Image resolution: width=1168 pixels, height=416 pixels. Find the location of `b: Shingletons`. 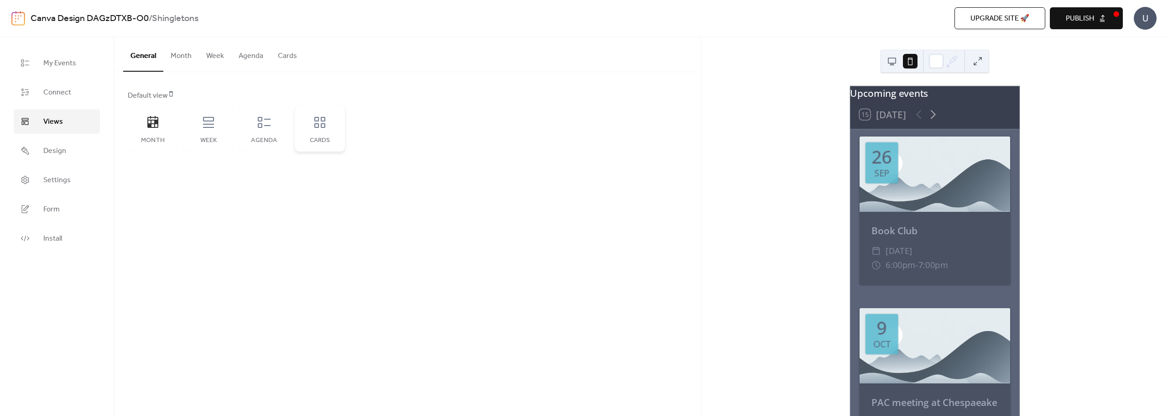

b: Shingletons is located at coordinates (175, 19).